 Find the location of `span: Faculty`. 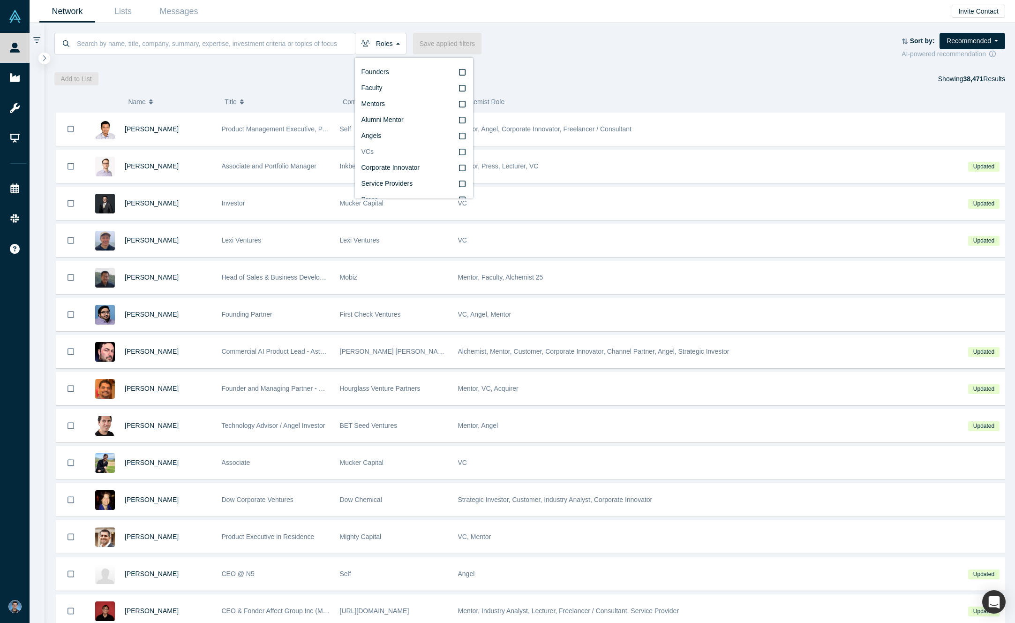

span: Faculty is located at coordinates (372, 88).